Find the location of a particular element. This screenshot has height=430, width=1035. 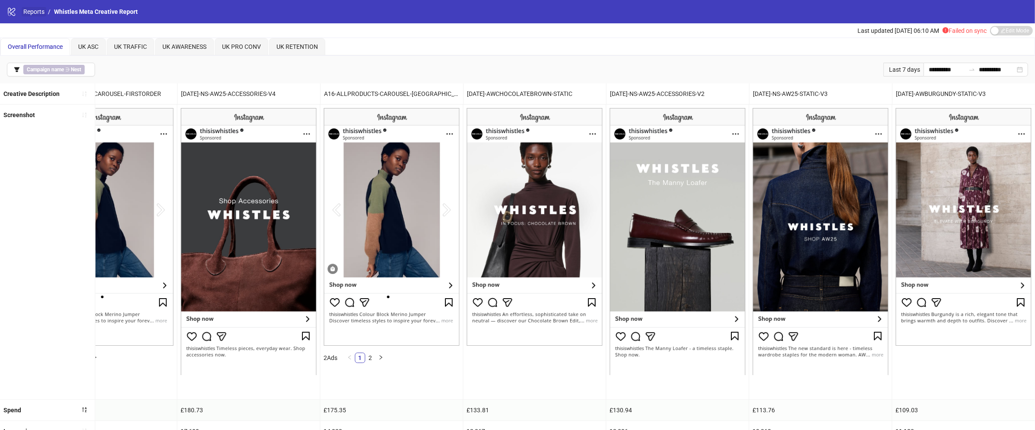

span: swap-right is located at coordinates (972, 70).